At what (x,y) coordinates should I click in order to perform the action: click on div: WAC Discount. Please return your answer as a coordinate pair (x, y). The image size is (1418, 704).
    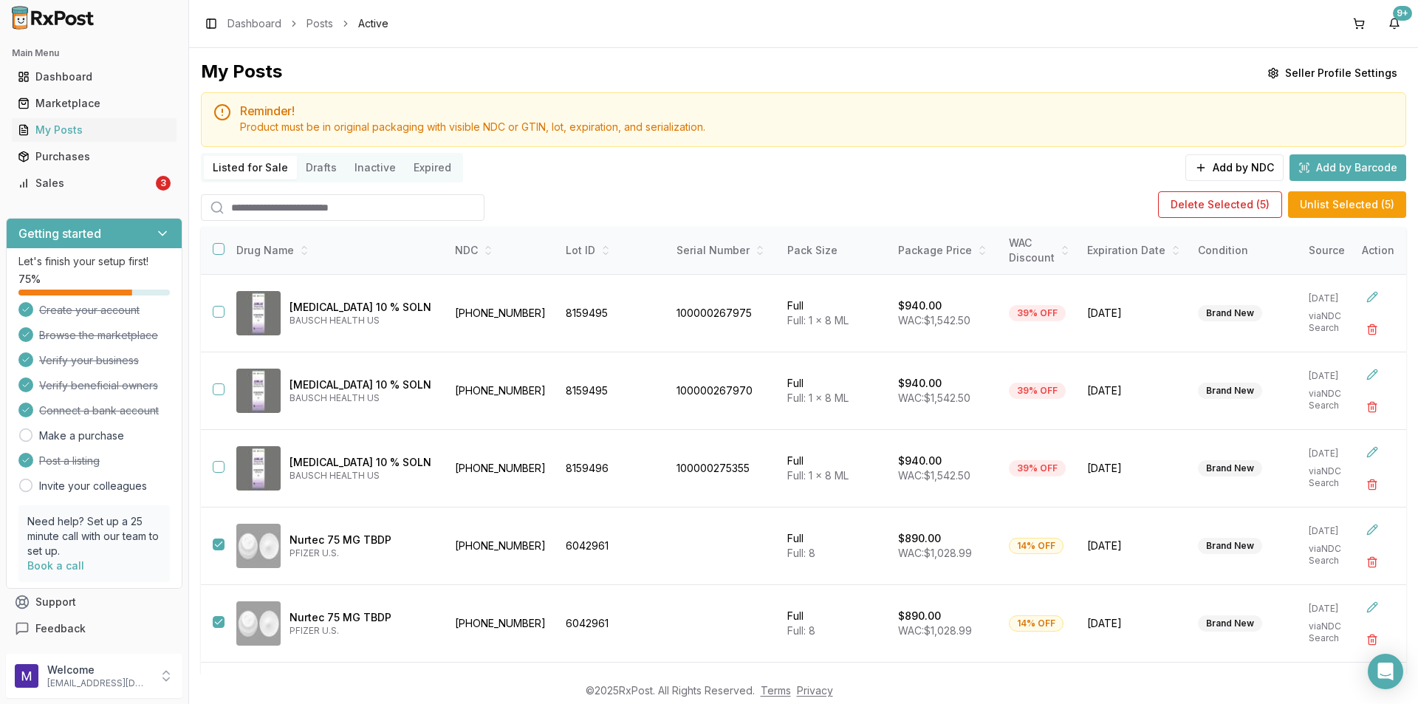
    Looking at the image, I should click on (1039, 250).